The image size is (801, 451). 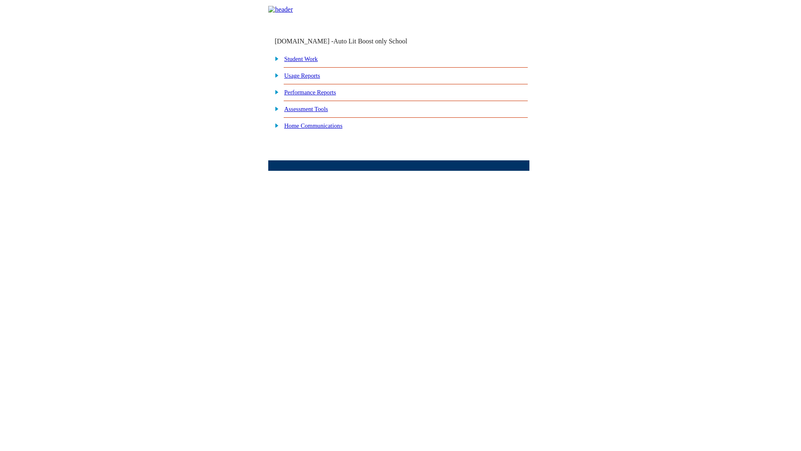 I want to click on a: Home Communications, so click(x=313, y=126).